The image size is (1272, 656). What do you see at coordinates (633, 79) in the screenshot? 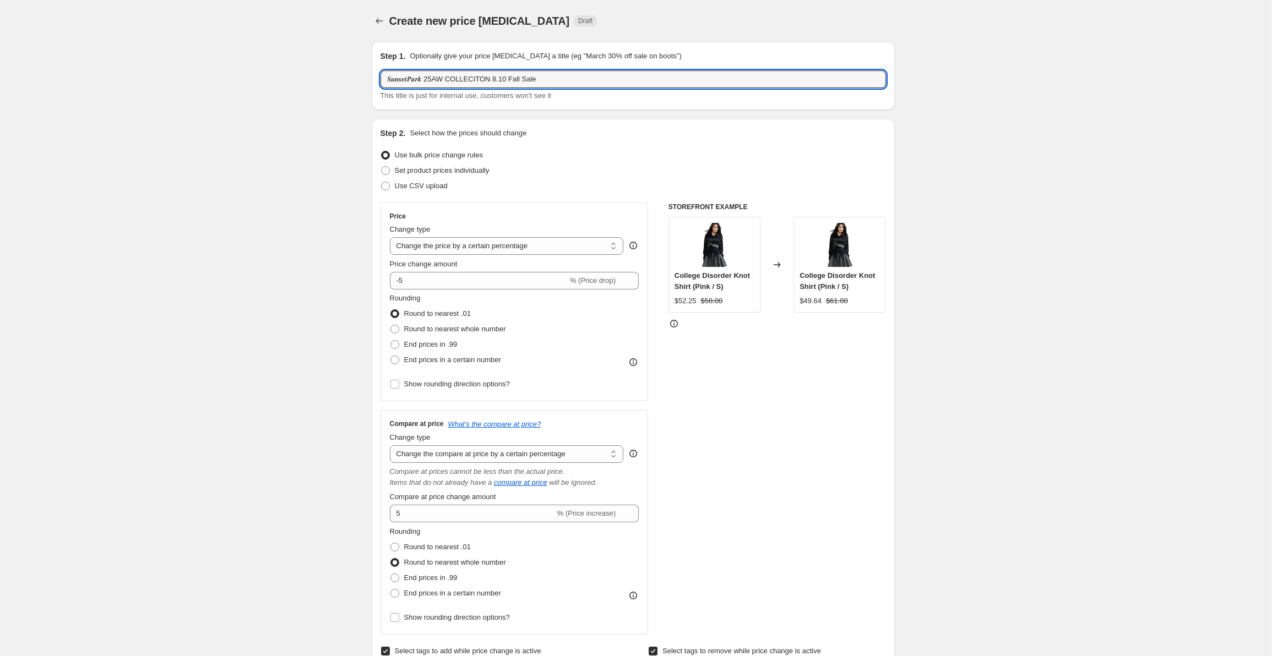
I see `input: 30% off holiday sale` at bounding box center [633, 79].